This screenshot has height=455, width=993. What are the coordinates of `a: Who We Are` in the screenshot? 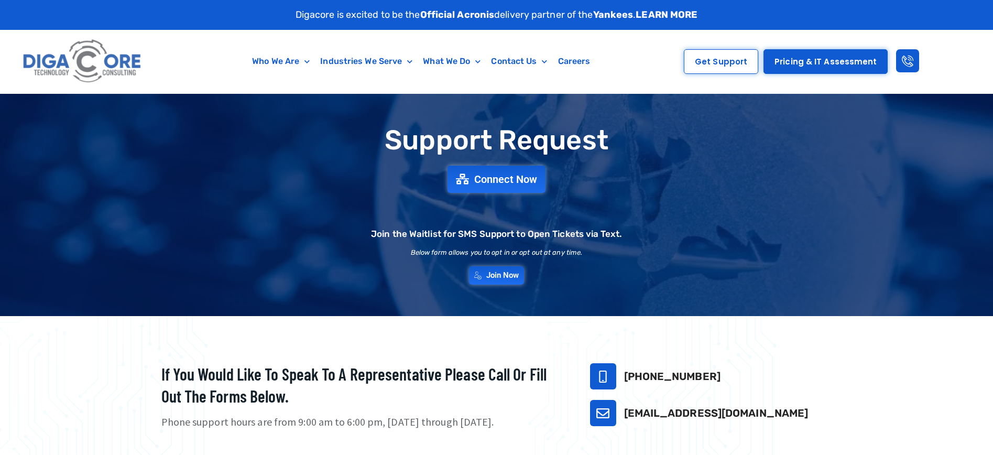 It's located at (281, 61).